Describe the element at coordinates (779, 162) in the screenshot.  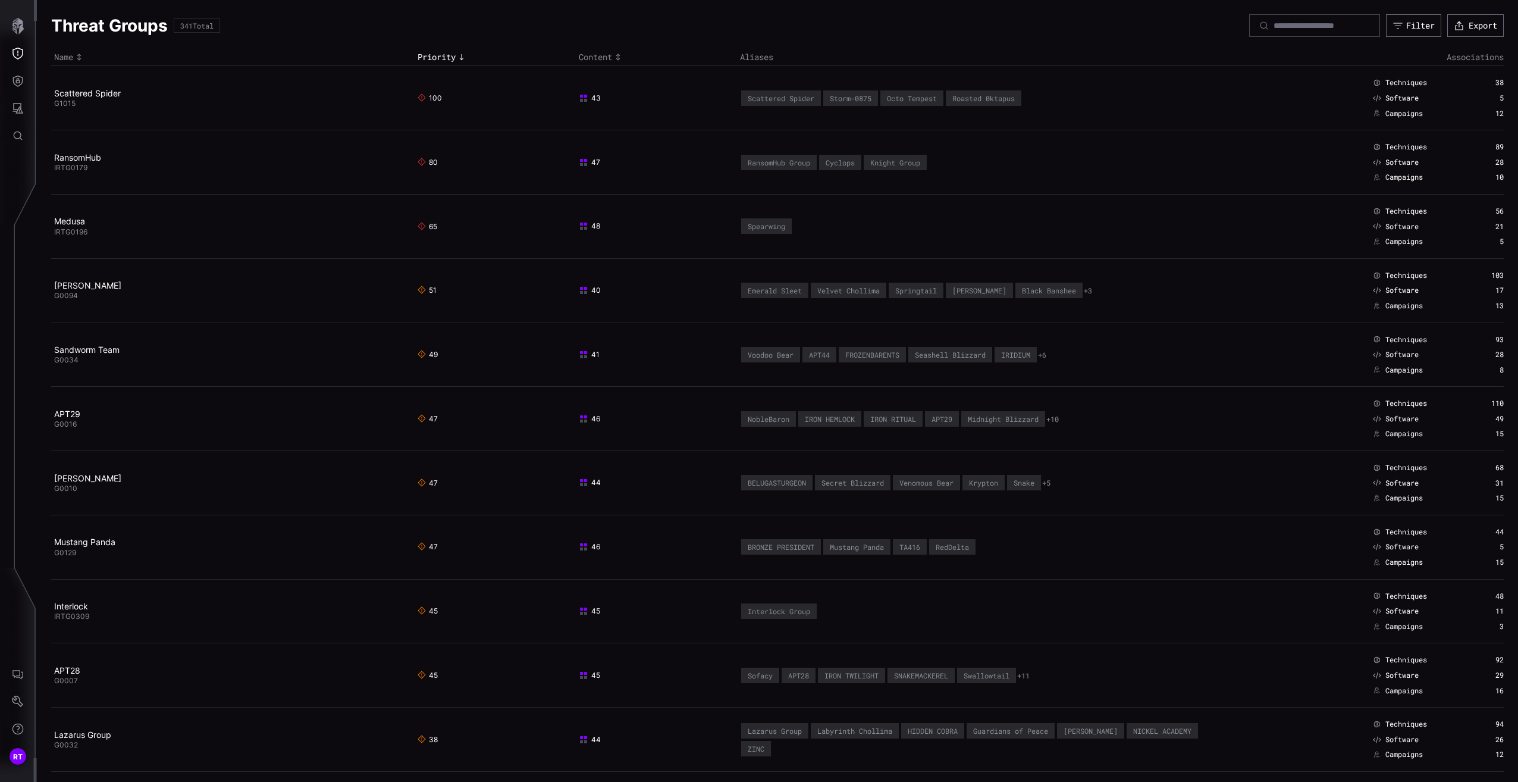
I see `div: RansomHub Group` at that location.